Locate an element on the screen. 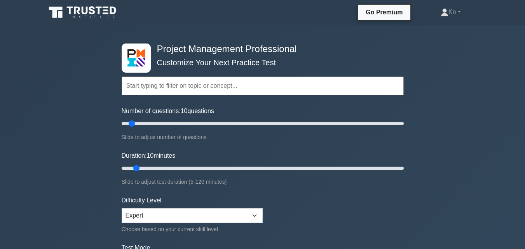 The image size is (525, 249). div: Choose based on your current skill level is located at coordinates (192, 229).